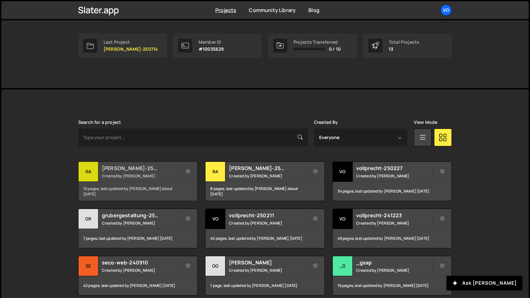 The image size is (530, 298). Describe the element at coordinates (215, 266) in the screenshot. I see `div: gg` at that location.